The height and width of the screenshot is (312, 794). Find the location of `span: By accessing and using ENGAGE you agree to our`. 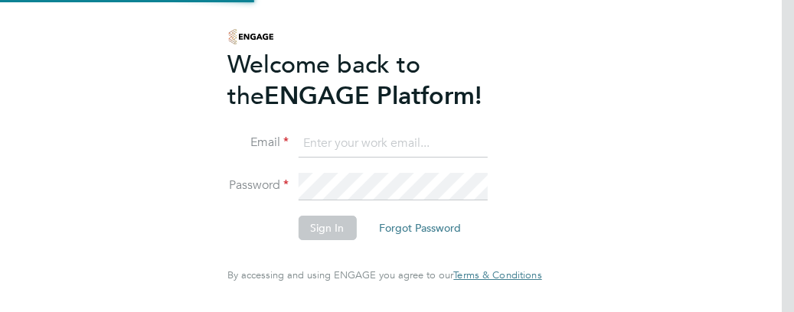

span: By accessing and using ENGAGE you agree to our is located at coordinates (384, 275).